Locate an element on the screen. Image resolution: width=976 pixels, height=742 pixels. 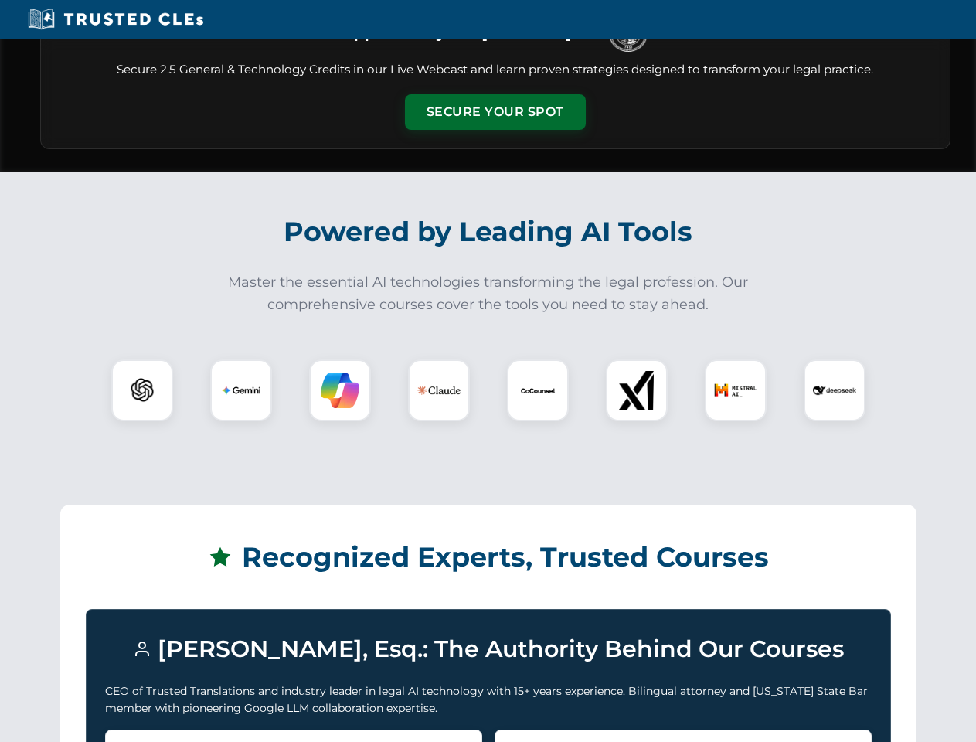
img: CoCounsel Logo is located at coordinates (538, 390).